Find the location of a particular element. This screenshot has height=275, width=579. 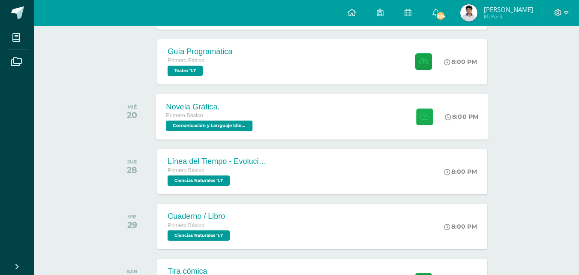

div: Cuaderno / Libro is located at coordinates (200, 216).